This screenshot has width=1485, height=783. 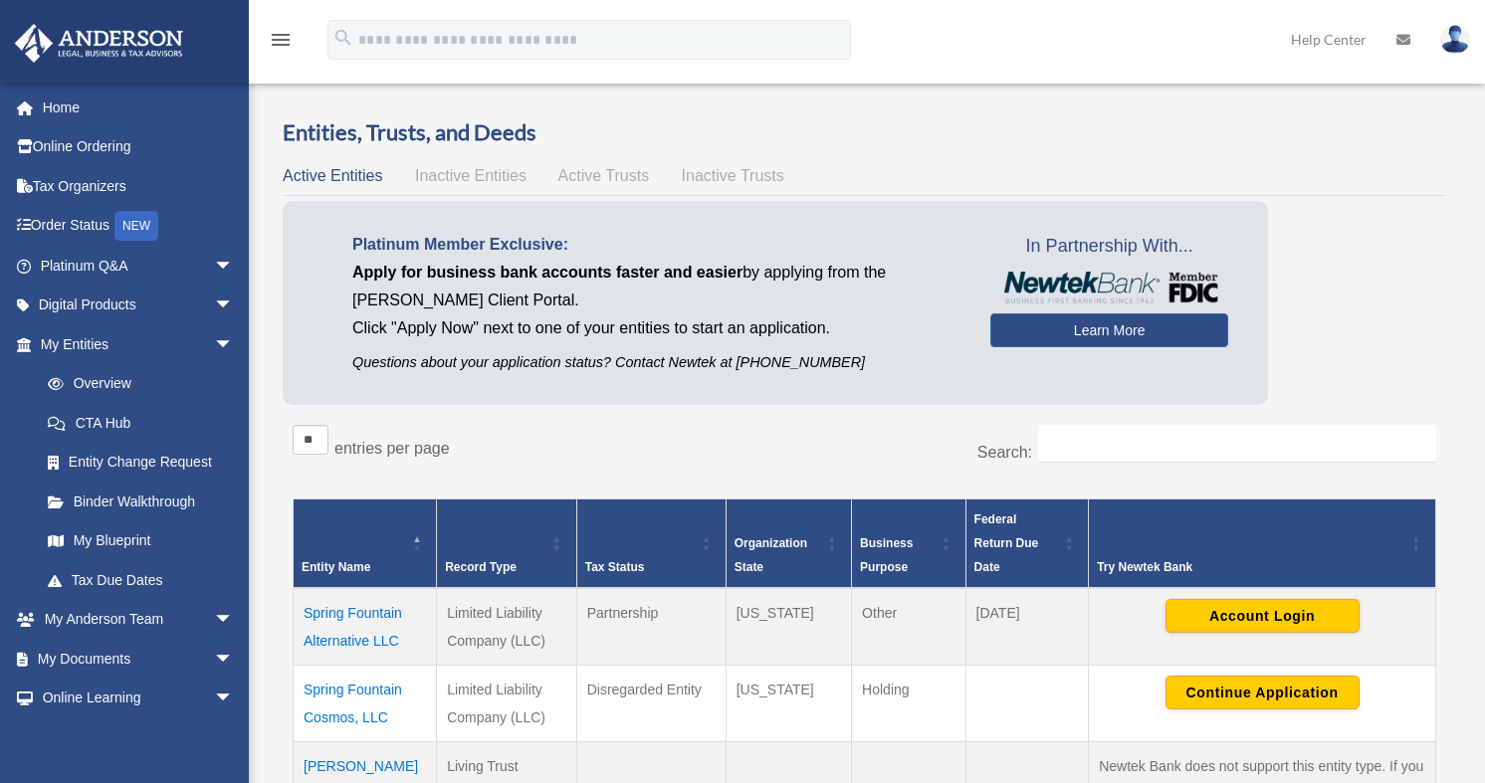 What do you see at coordinates (138, 699) in the screenshot?
I see `a: Online Learningarrow_drop_down` at bounding box center [138, 699].